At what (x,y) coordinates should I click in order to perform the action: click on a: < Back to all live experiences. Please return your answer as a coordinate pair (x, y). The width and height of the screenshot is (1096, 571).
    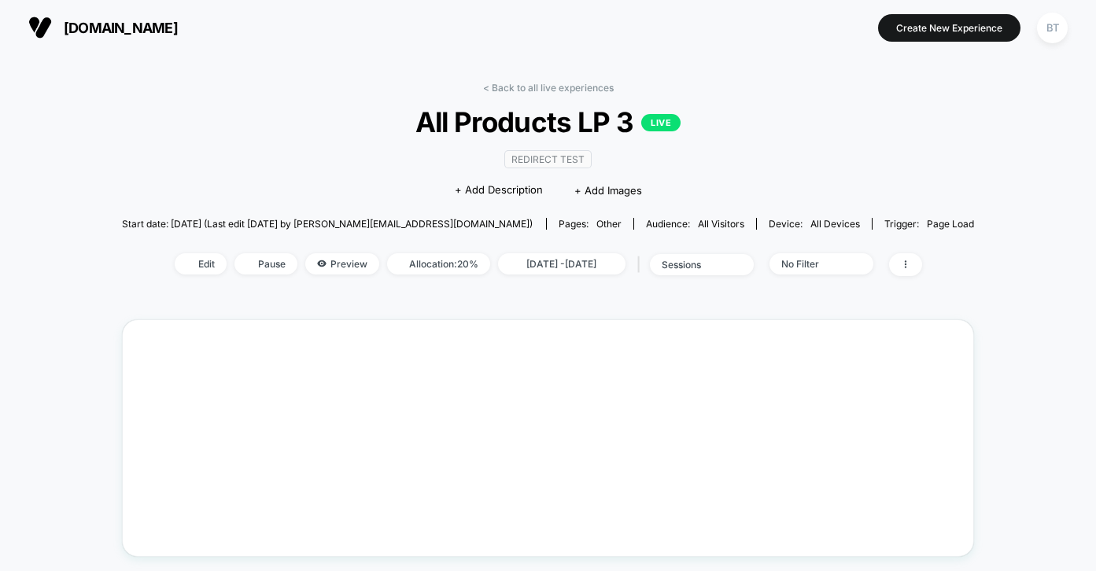
    Looking at the image, I should click on (548, 87).